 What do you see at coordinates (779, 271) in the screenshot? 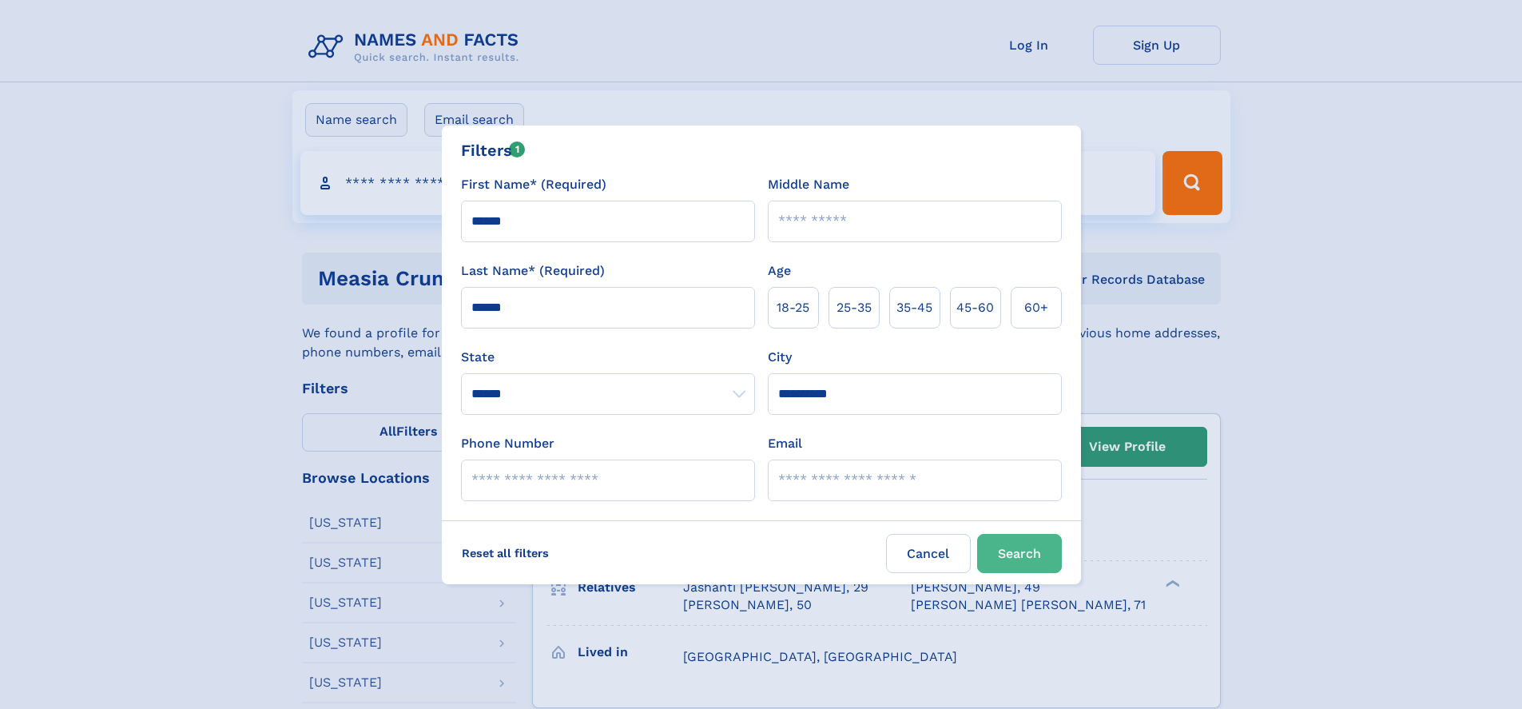
I see `label: Age` at bounding box center [779, 271].